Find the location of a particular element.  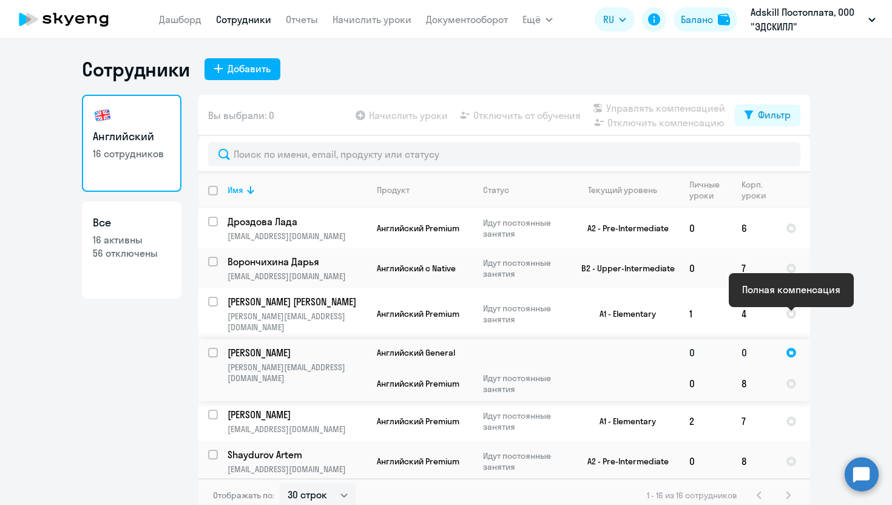

img: english is located at coordinates (103, 115).